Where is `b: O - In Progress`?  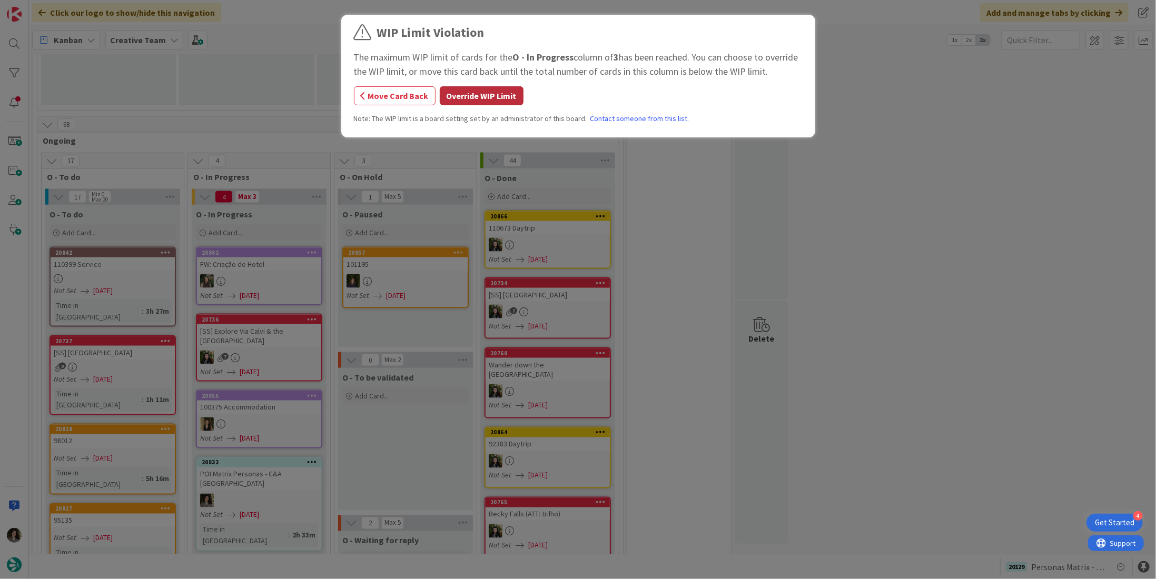
b: O - In Progress is located at coordinates (544, 57).